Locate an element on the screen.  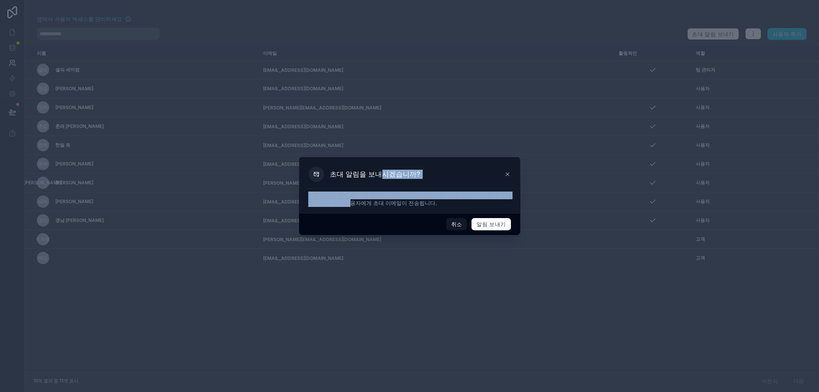
font: 취소 is located at coordinates (457, 224).